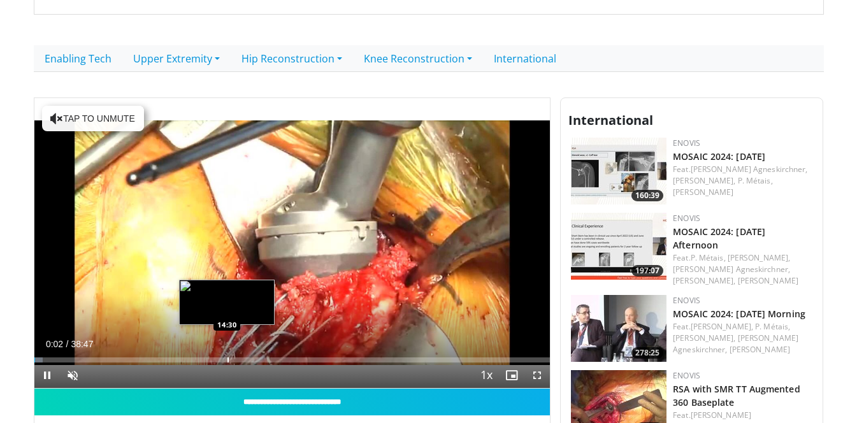 This screenshot has width=857, height=423. What do you see at coordinates (78, 59) in the screenshot?
I see `a: Enabling Tech` at bounding box center [78, 59].